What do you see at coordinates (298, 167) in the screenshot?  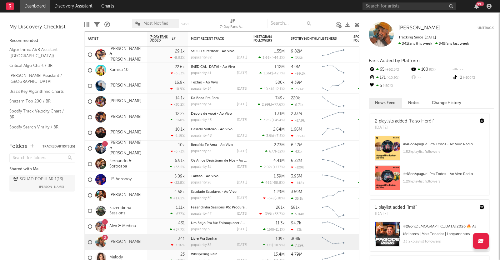 I see `div: -129k` at bounding box center [298, 167].